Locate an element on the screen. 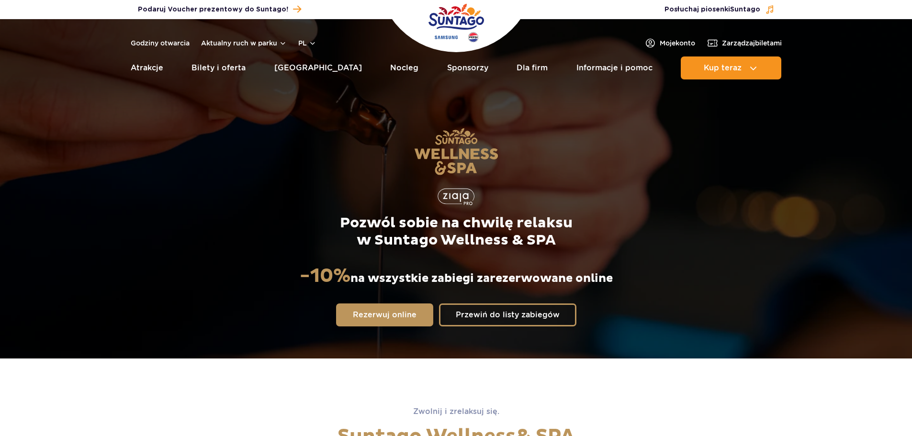 This screenshot has height=436, width=912. a: Sponsorzy is located at coordinates (468, 68).